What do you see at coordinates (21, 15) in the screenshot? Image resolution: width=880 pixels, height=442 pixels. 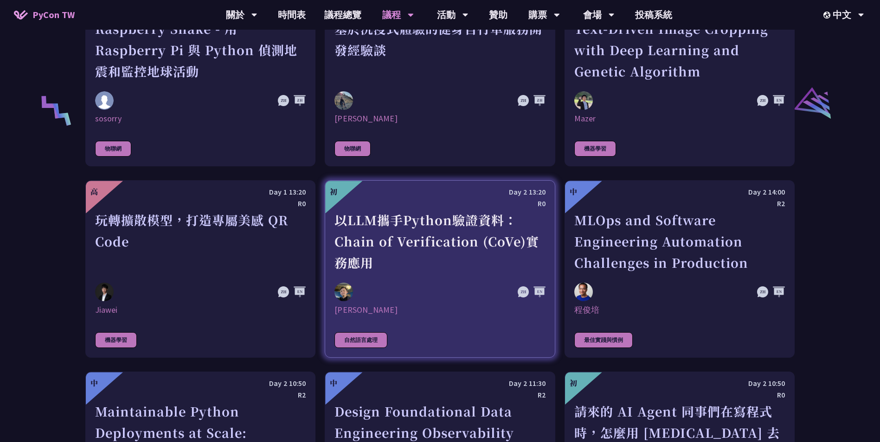 I see `img: Home icon of PyCon TW 2025` at bounding box center [21, 15].